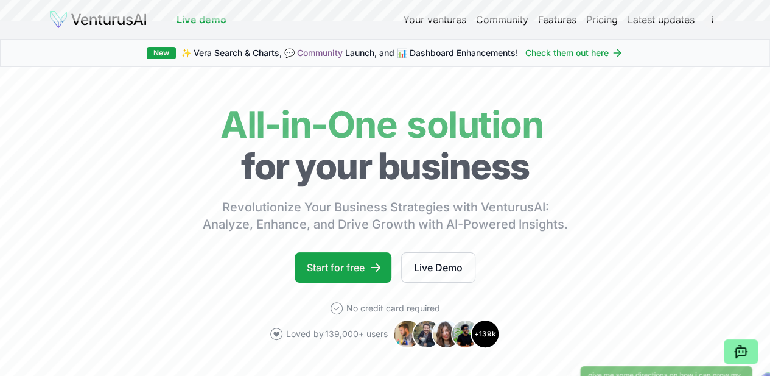  I want to click on img: Avatar 1, so click(407, 334).